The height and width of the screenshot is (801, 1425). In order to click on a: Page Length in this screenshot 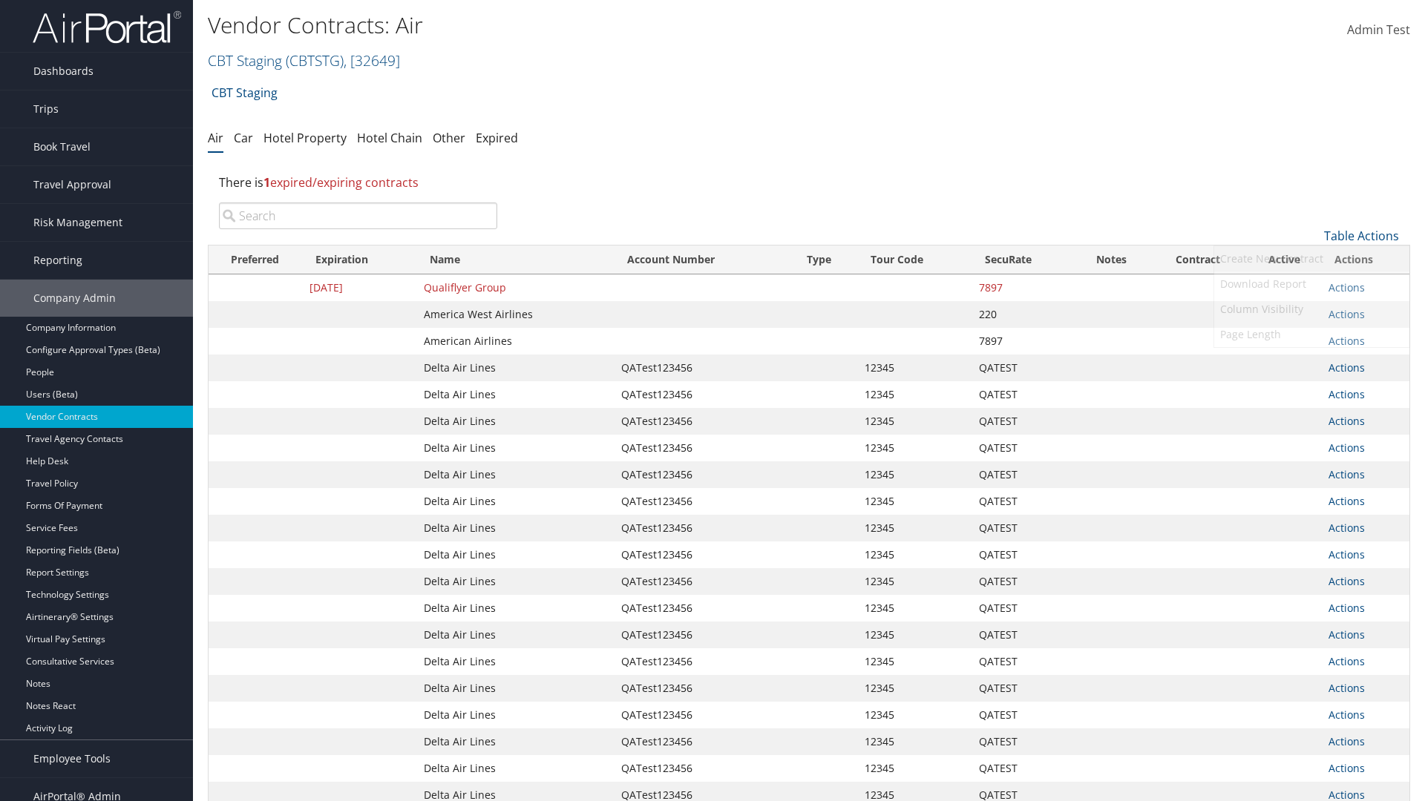, I will do `click(1311, 335)`.